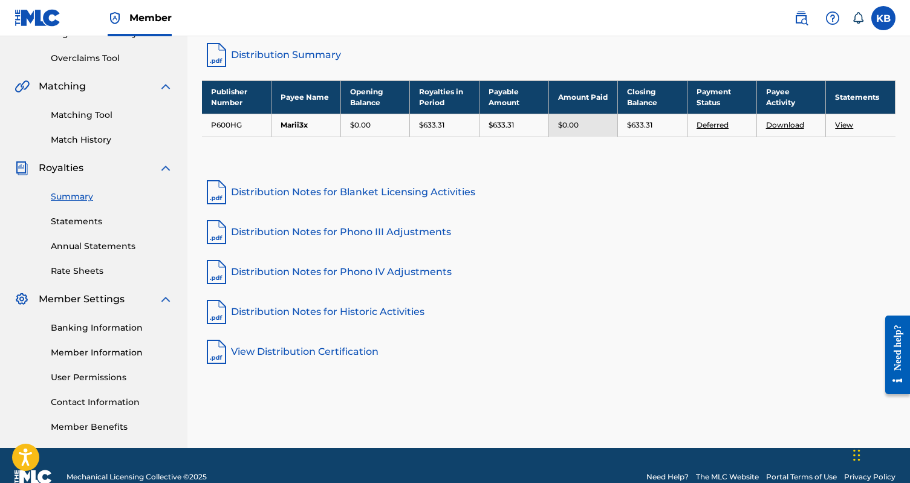 The height and width of the screenshot is (483, 910). I want to click on a: Distribution Notes for Blanket Licensing Activities, so click(548, 192).